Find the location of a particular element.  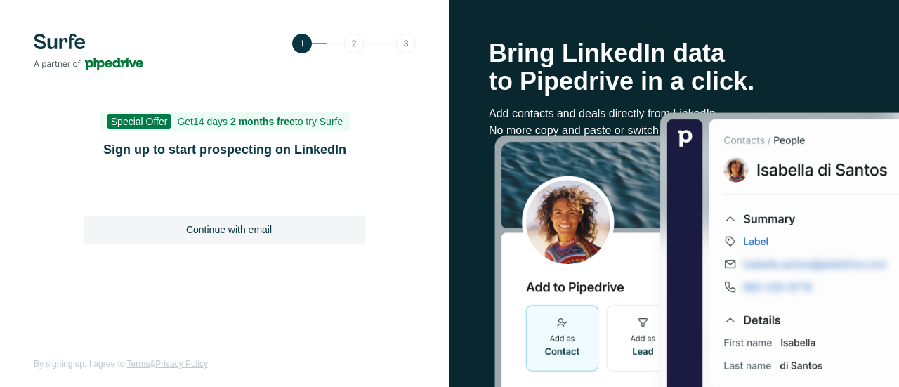

b: 2 months free is located at coordinates (263, 122).